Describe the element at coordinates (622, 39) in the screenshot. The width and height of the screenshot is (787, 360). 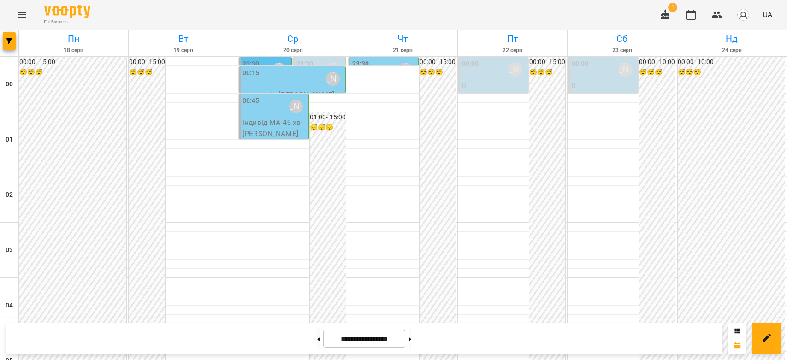
I see `h6: Сб` at that location.